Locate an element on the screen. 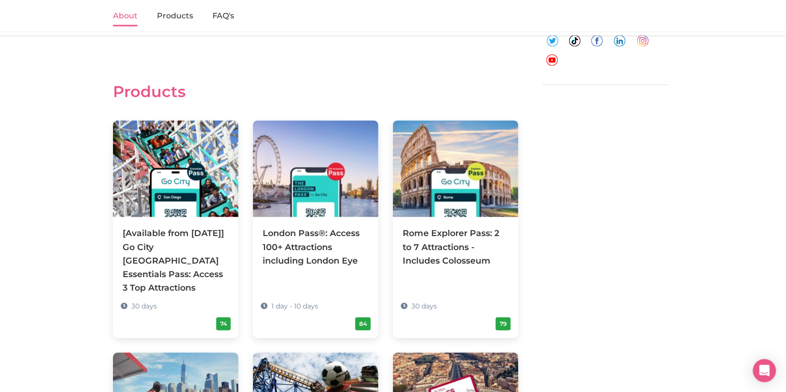  a: London Pass®: Access 100+ Attractions including London Eye 1 day - 10 days 84 is located at coordinates (316, 216).